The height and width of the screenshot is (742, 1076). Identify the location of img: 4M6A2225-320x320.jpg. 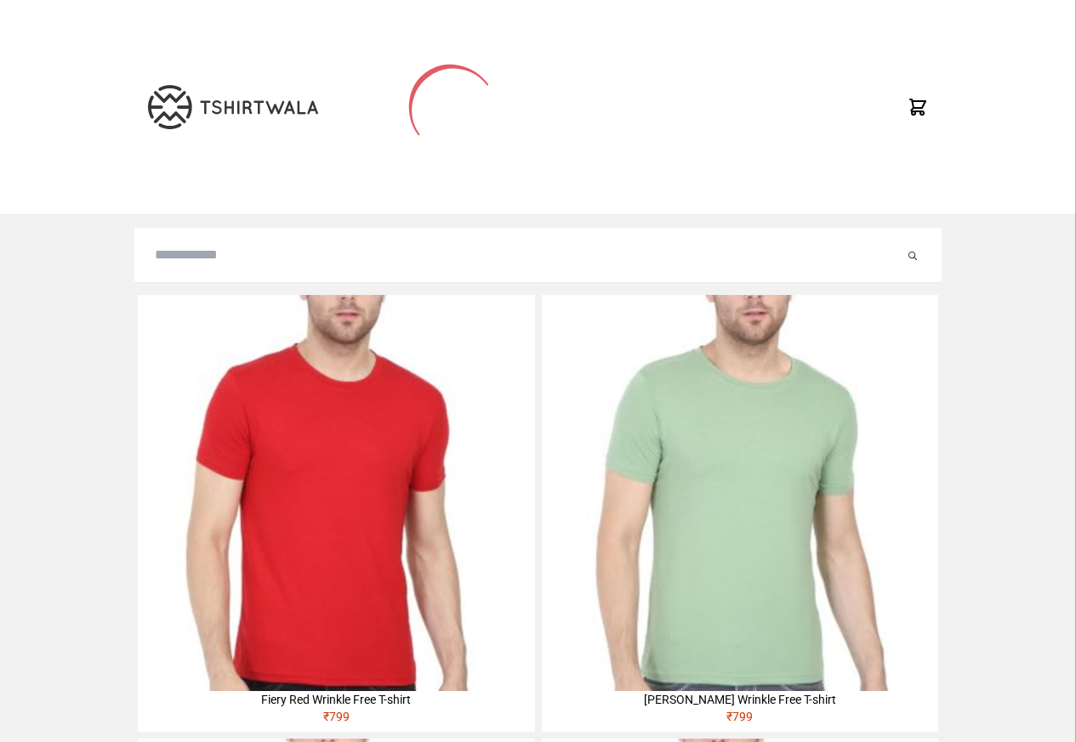
(336, 493).